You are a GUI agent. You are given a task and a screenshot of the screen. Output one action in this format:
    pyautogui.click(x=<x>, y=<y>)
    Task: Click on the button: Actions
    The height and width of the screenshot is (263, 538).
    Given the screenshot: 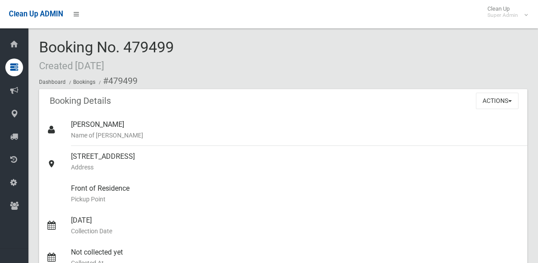 What is the action you would take?
    pyautogui.click(x=497, y=101)
    